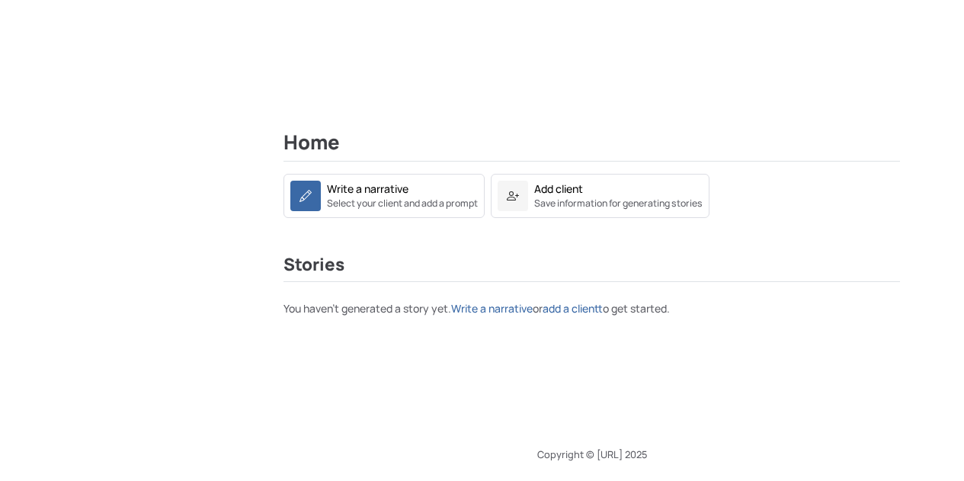 Image resolution: width=964 pixels, height=481 pixels. Describe the element at coordinates (618, 203) in the screenshot. I see `small: Save information for generating stories` at that location.